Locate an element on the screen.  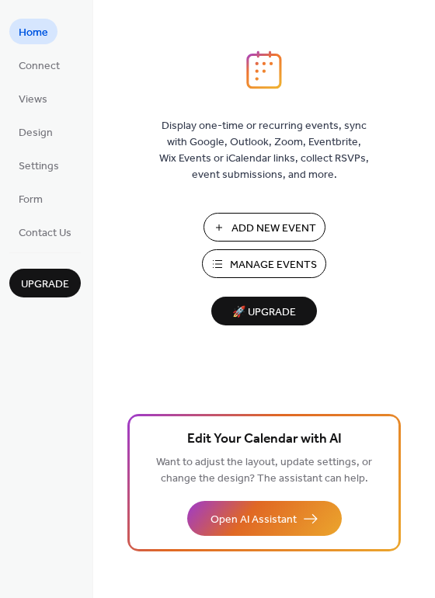
a: Form is located at coordinates (30, 198).